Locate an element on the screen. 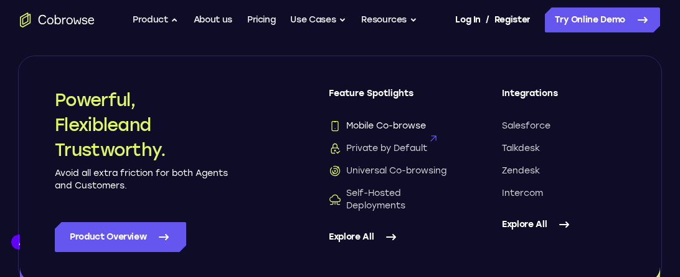  a: Salesforce is located at coordinates (564, 126).